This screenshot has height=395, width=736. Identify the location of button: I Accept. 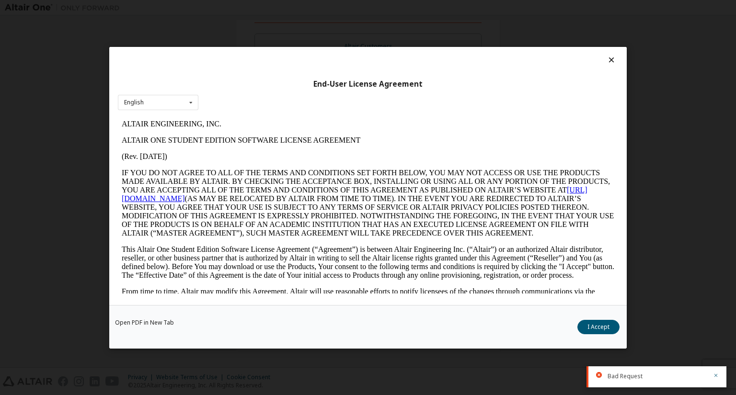
(598, 327).